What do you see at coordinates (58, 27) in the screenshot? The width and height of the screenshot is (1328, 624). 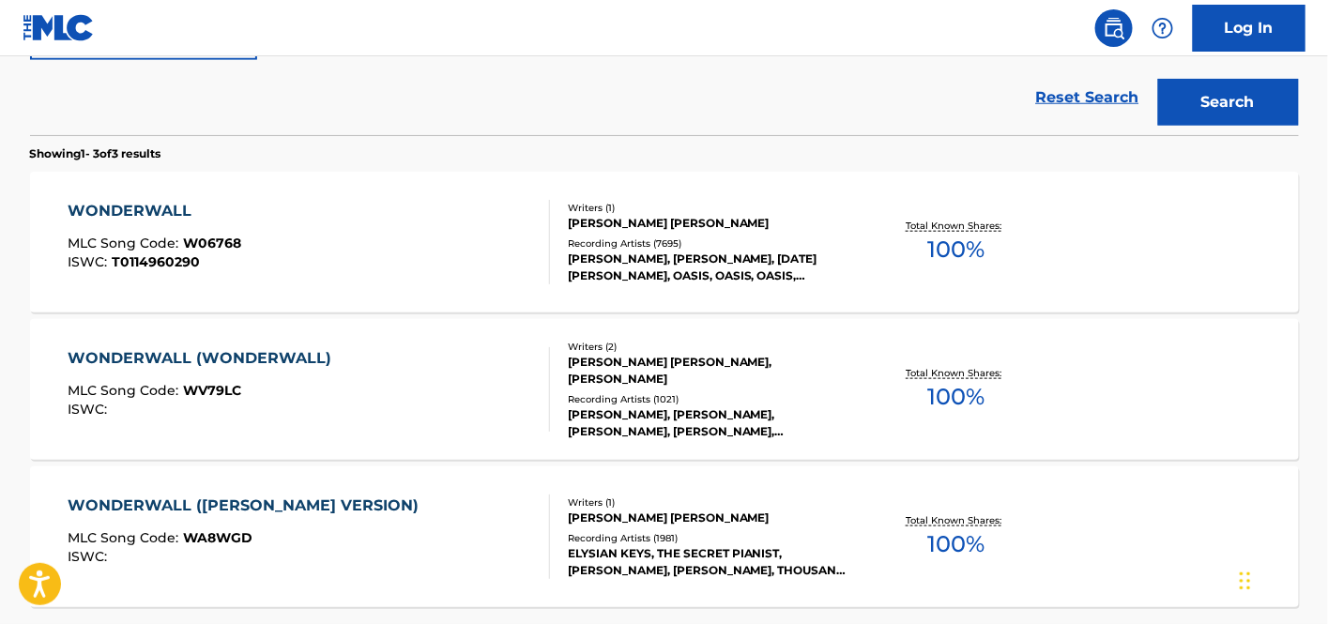 I see `img: MLC Logo` at bounding box center [58, 27].